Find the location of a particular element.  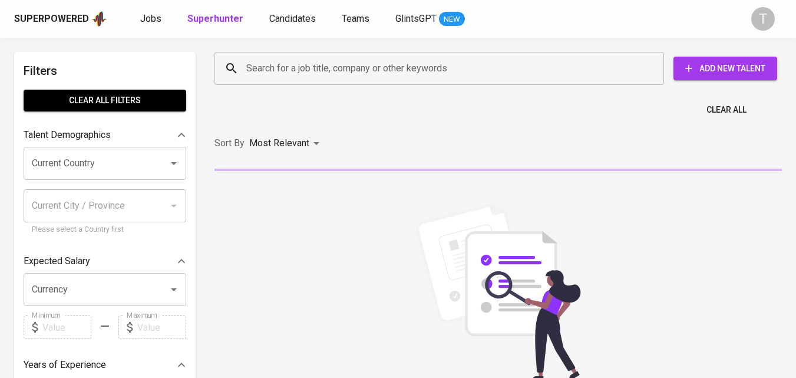

a: Superpoweredapp logo is located at coordinates (61, 19).